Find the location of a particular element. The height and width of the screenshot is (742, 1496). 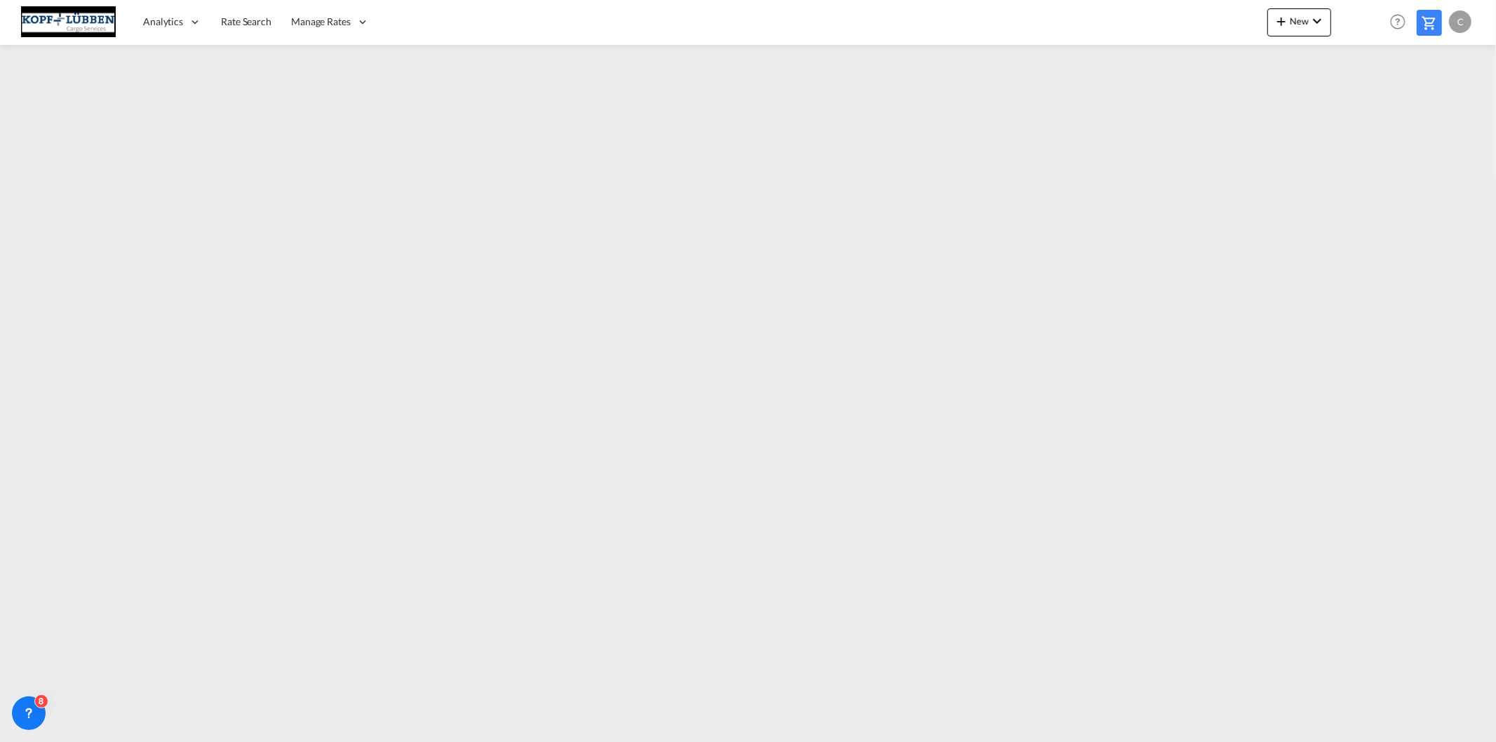

span: Manage Rates is located at coordinates (321, 22).